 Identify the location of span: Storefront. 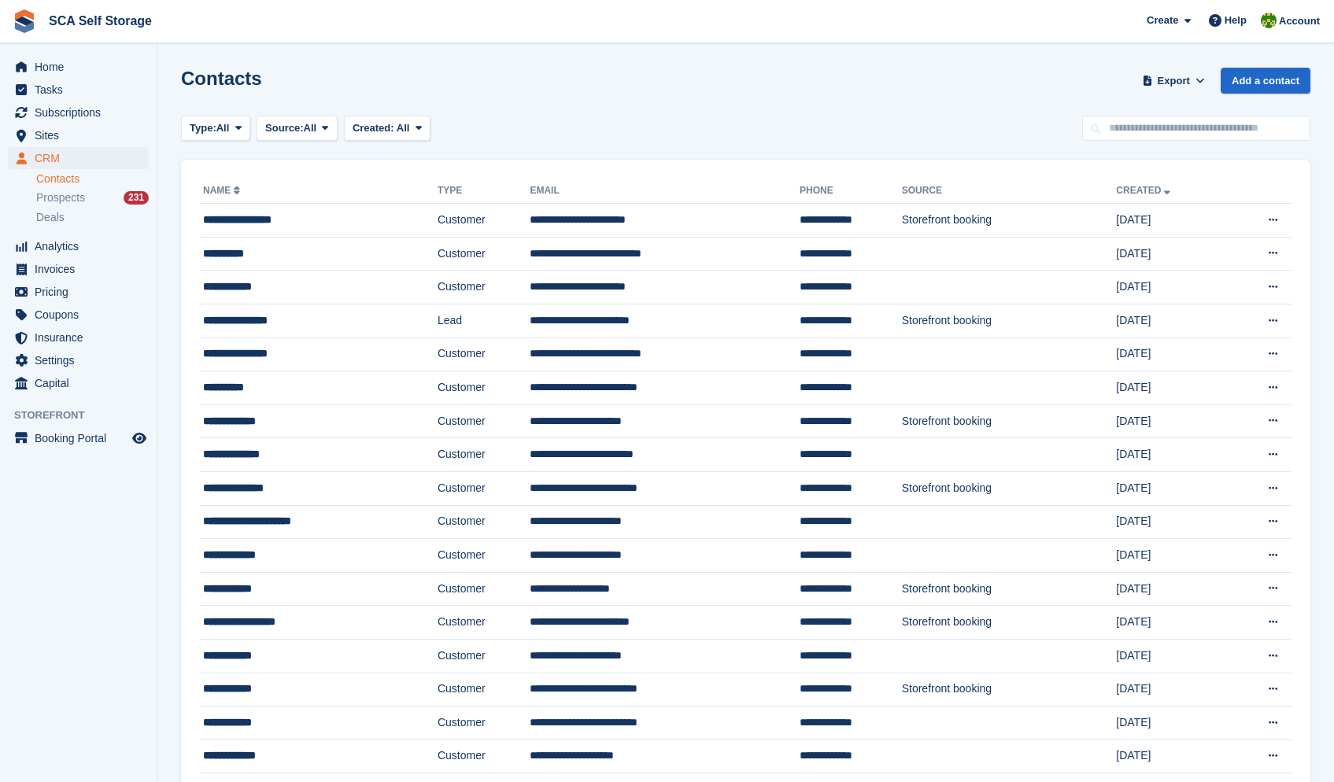
(85, 415).